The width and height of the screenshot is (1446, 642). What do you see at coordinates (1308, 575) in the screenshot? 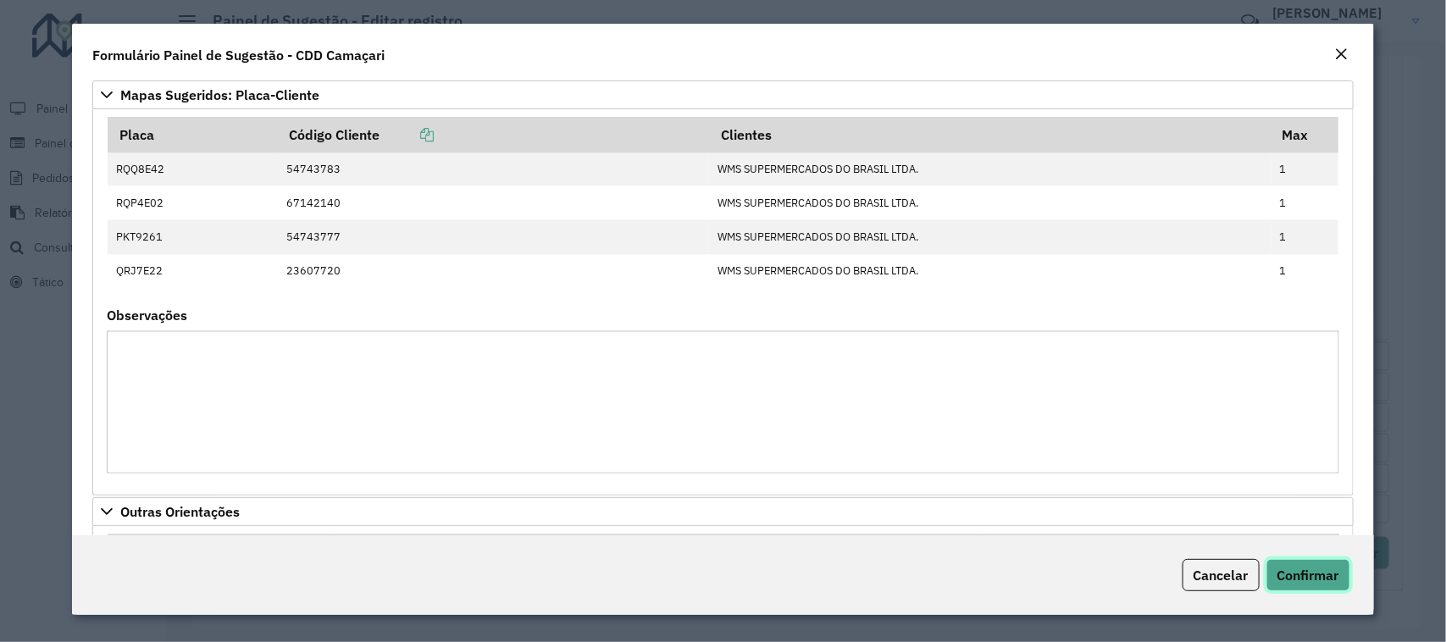
I see `button: Confirmar` at bounding box center [1308, 575].